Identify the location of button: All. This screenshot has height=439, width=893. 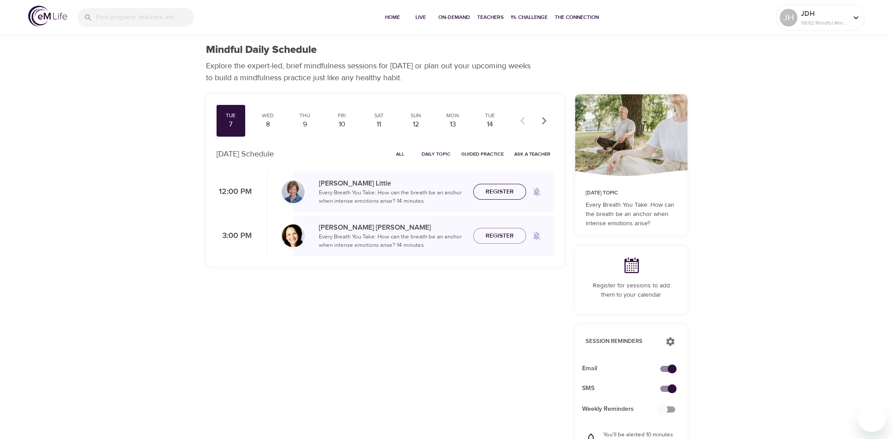
(400, 154).